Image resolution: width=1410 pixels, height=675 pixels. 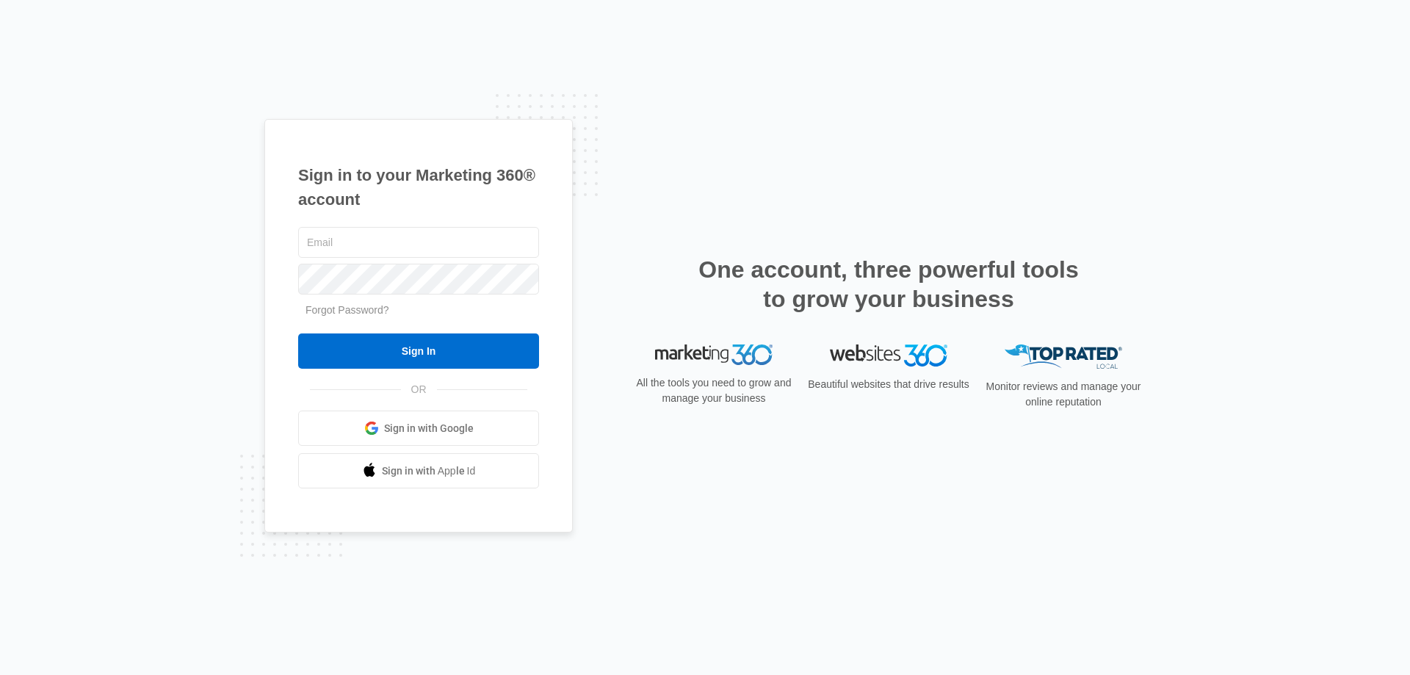 I want to click on img: Top Rated Local, so click(x=1063, y=356).